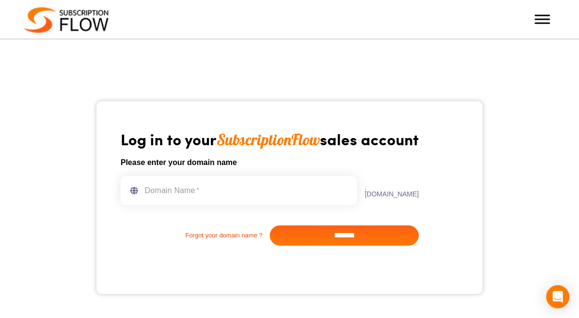 The image size is (579, 318). I want to click on button: Toggle Menu, so click(542, 19).